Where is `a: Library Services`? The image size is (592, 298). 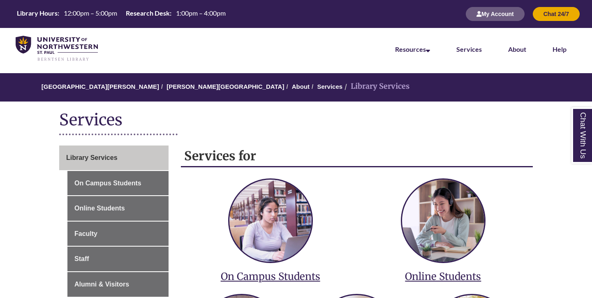 a: Library Services is located at coordinates (114, 158).